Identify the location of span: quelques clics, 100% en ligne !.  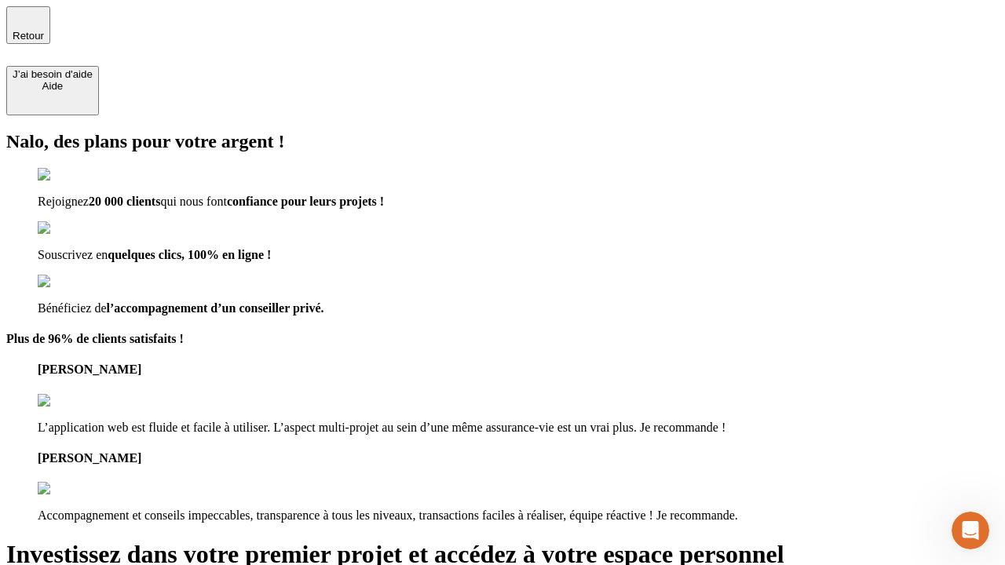
(189, 254).